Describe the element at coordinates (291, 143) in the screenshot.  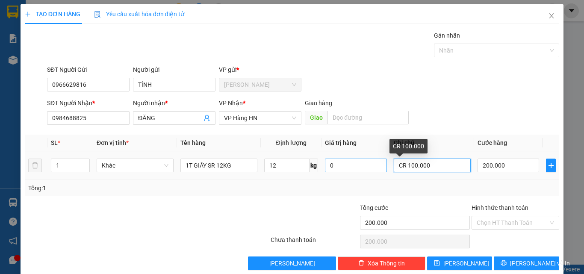
I see `span: Định lượng` at that location.